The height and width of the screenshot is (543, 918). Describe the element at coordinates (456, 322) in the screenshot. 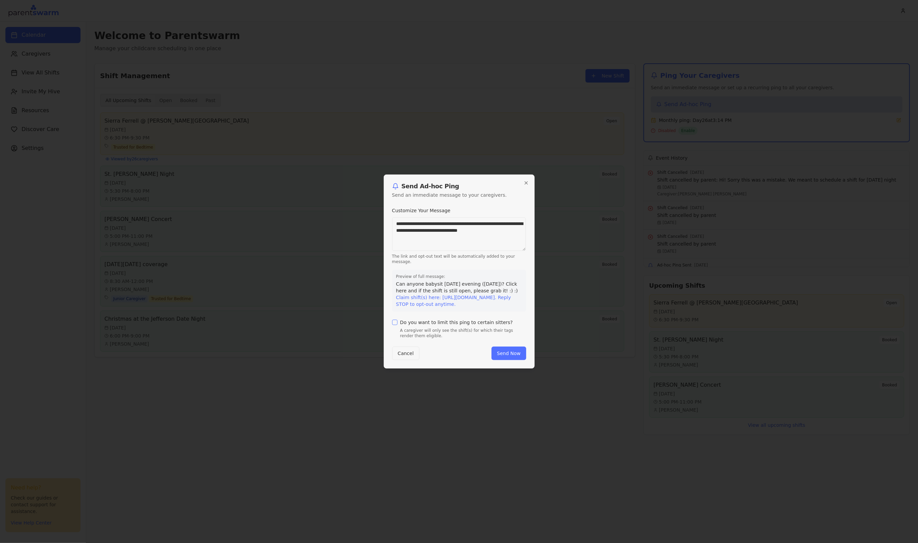

I see `label: Do you want to limit this ping to certain sitters?` at that location.